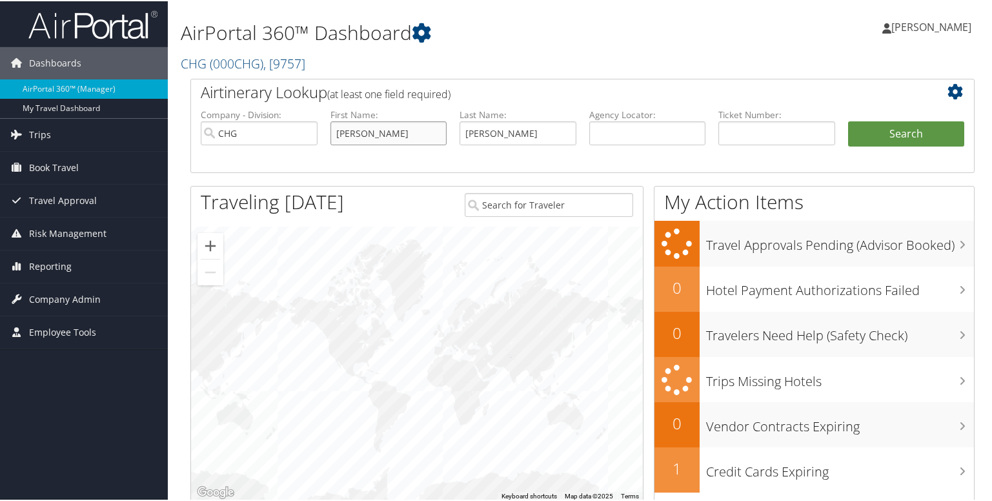 This screenshot has width=992, height=501. I want to click on a: 0Hotel Payment Authorizations Failed, so click(814, 288).